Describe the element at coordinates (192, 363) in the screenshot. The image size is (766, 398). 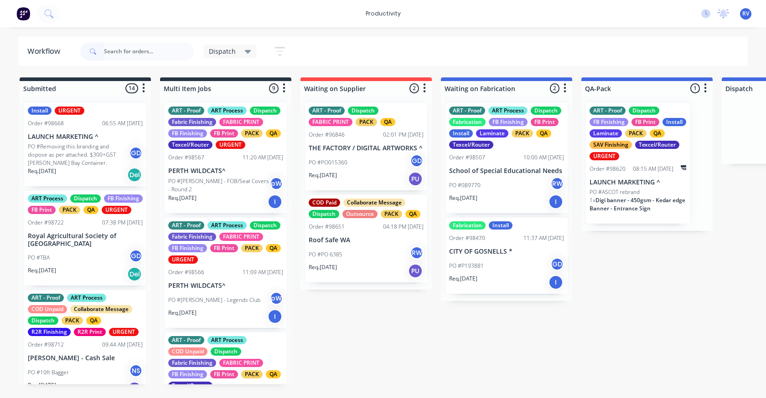
I see `div: Fabric Finishing` at that location.